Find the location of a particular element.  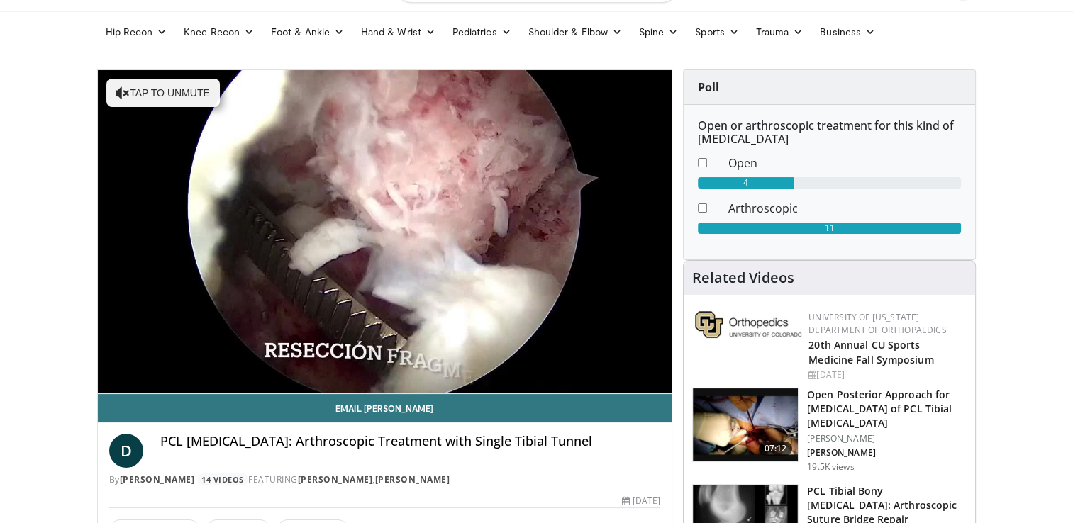

a: Hand & Wrist is located at coordinates (398, 32).